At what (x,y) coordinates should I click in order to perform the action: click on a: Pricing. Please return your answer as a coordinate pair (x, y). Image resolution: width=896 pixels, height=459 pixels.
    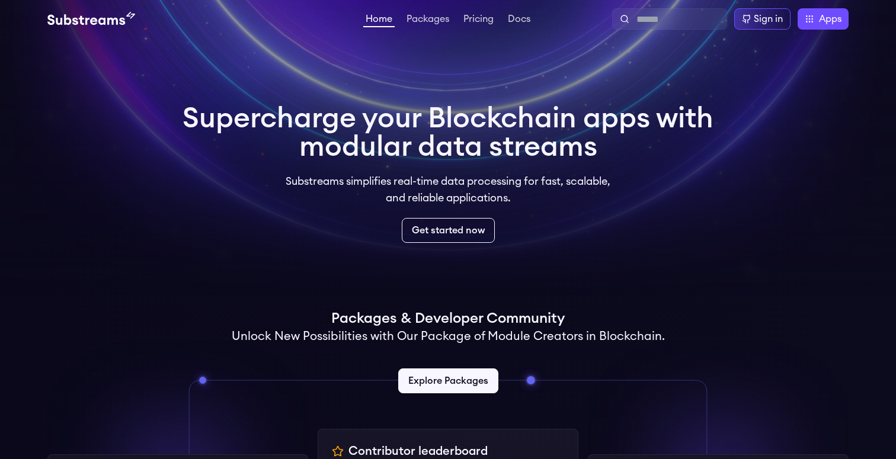
    Looking at the image, I should click on (478, 20).